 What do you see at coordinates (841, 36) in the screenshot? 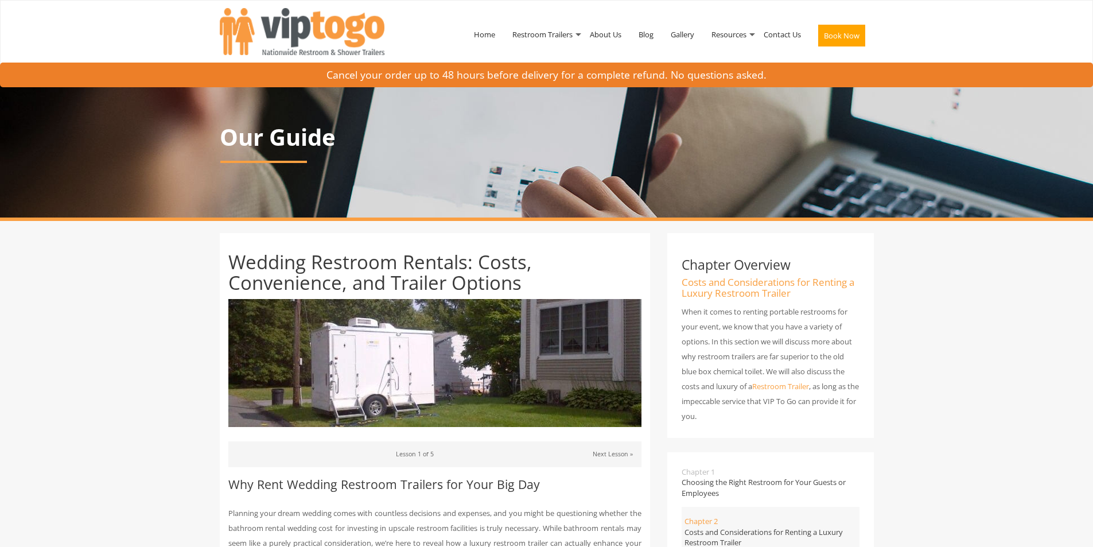
I see `button: Book Now` at bounding box center [841, 36].